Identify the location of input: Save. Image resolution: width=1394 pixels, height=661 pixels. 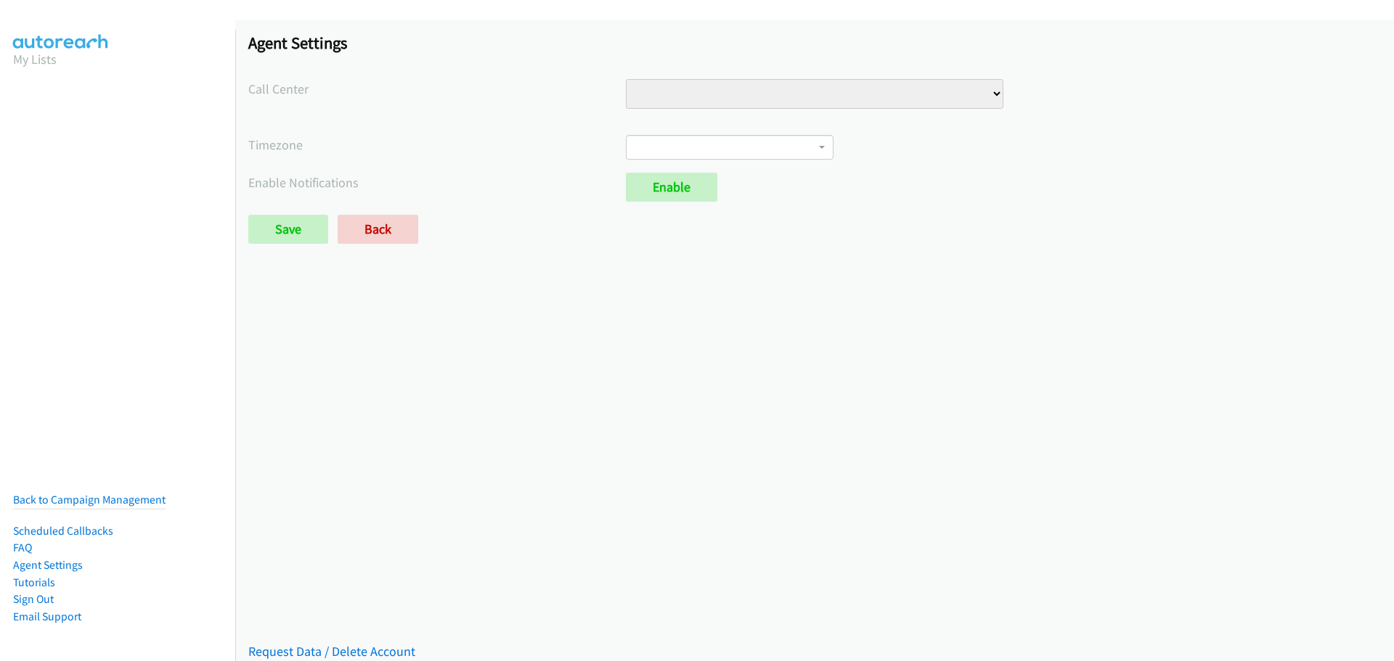
(288, 229).